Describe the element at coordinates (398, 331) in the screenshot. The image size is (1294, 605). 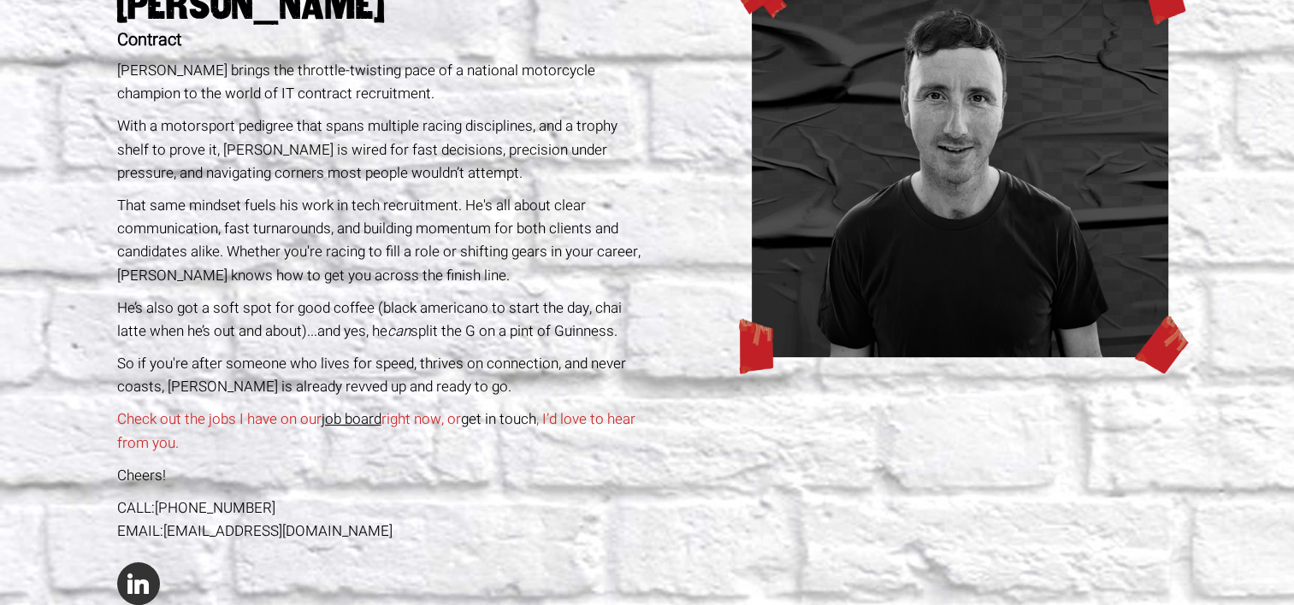
I see `em: can` at that location.